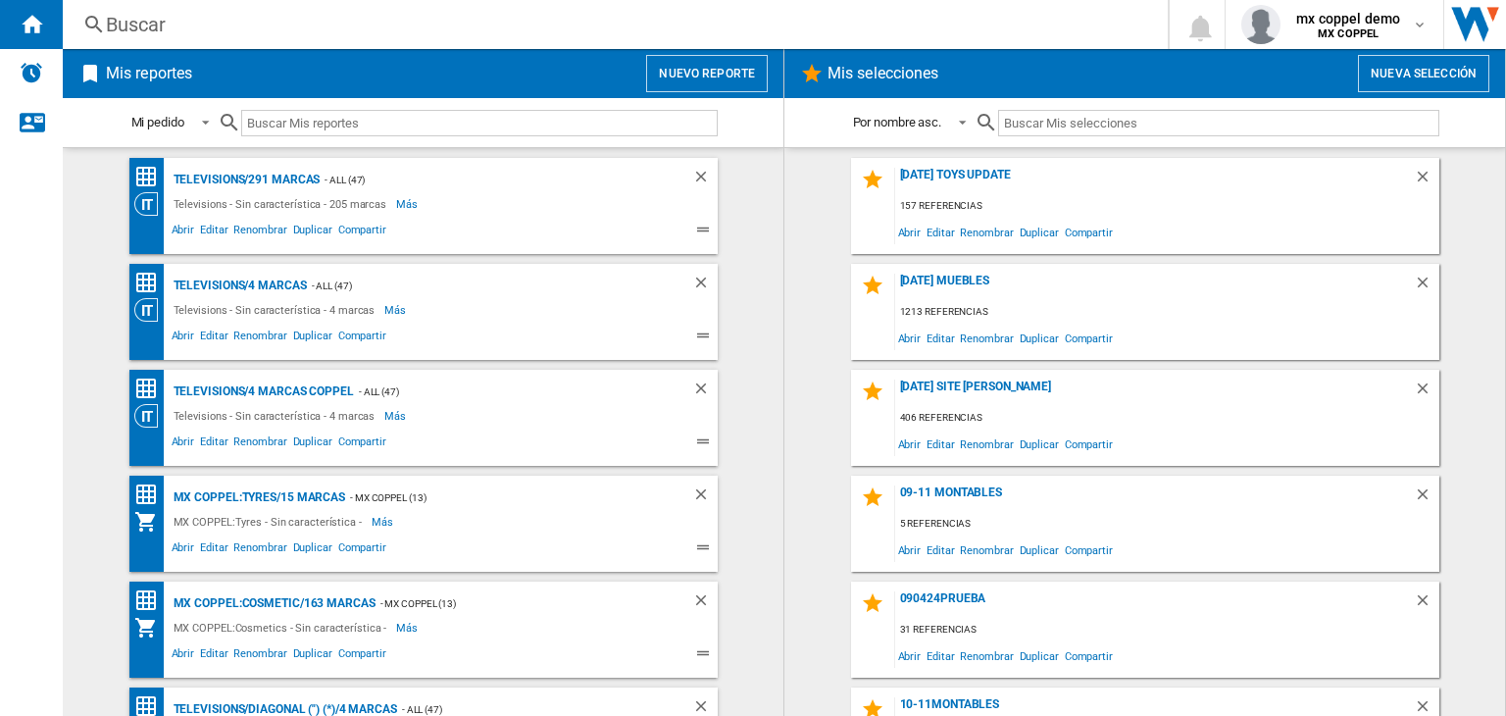  What do you see at coordinates (237, 285) in the screenshot?
I see `div: Televisions/4 marcas` at bounding box center [237, 285].